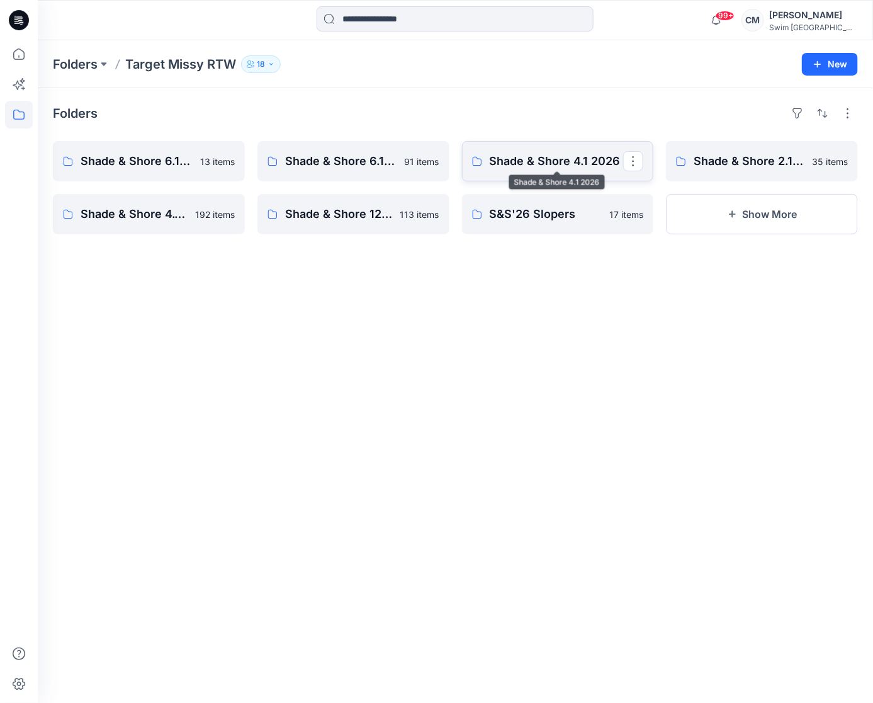  Describe the element at coordinates (830, 64) in the screenshot. I see `button: New` at that location.